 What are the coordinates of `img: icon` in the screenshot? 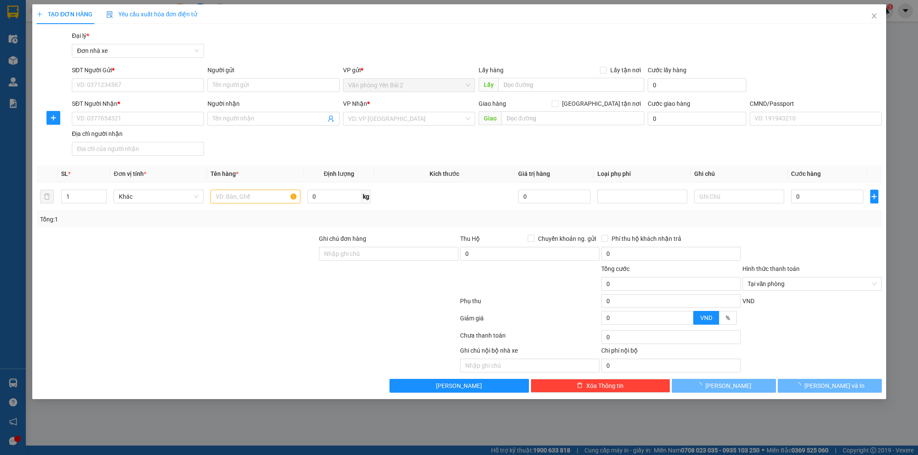 It's located at (110, 15).